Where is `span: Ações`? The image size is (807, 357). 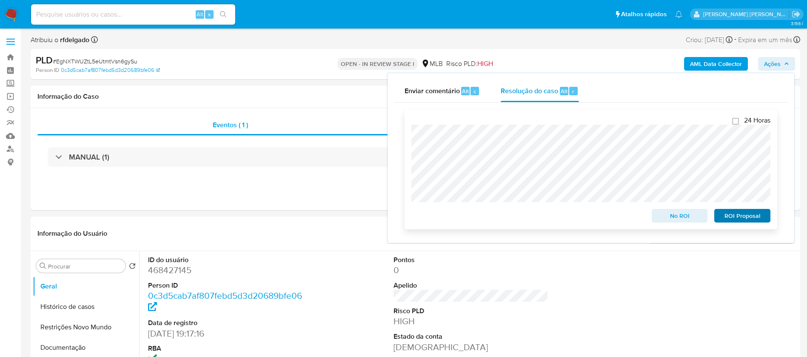 span: Ações is located at coordinates (773, 64).